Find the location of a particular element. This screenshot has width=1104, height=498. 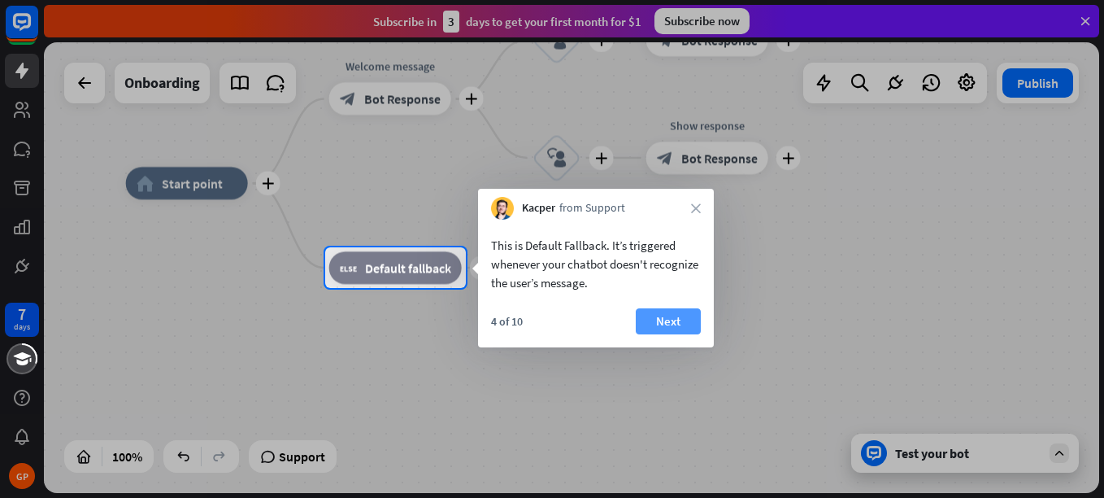

button: Next is located at coordinates (668, 321).